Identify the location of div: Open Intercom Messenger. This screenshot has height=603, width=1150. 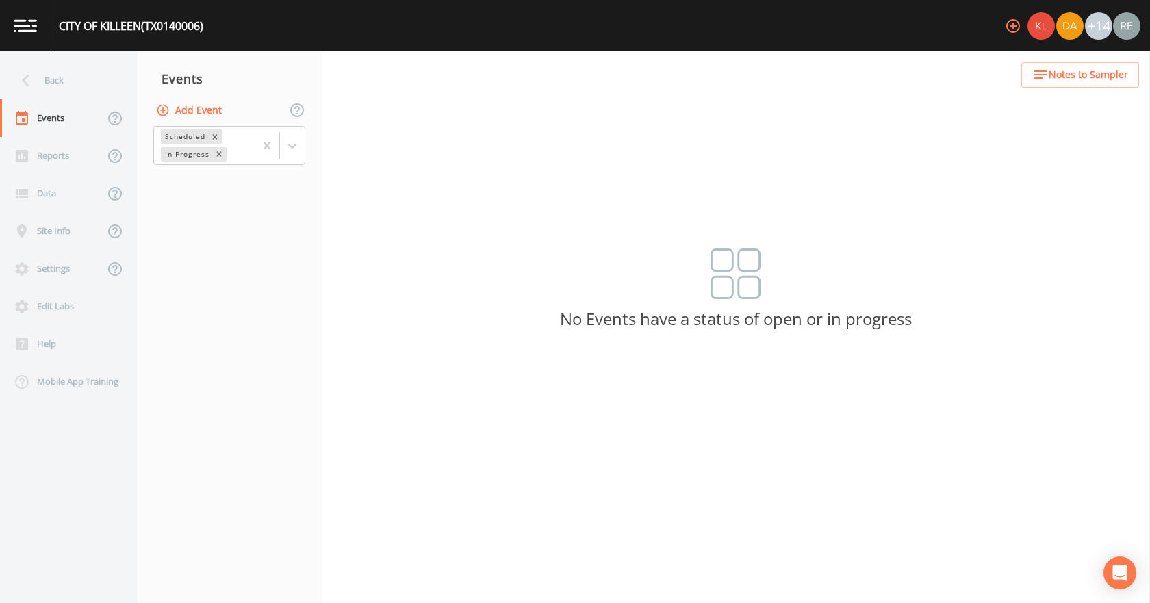
(1120, 573).